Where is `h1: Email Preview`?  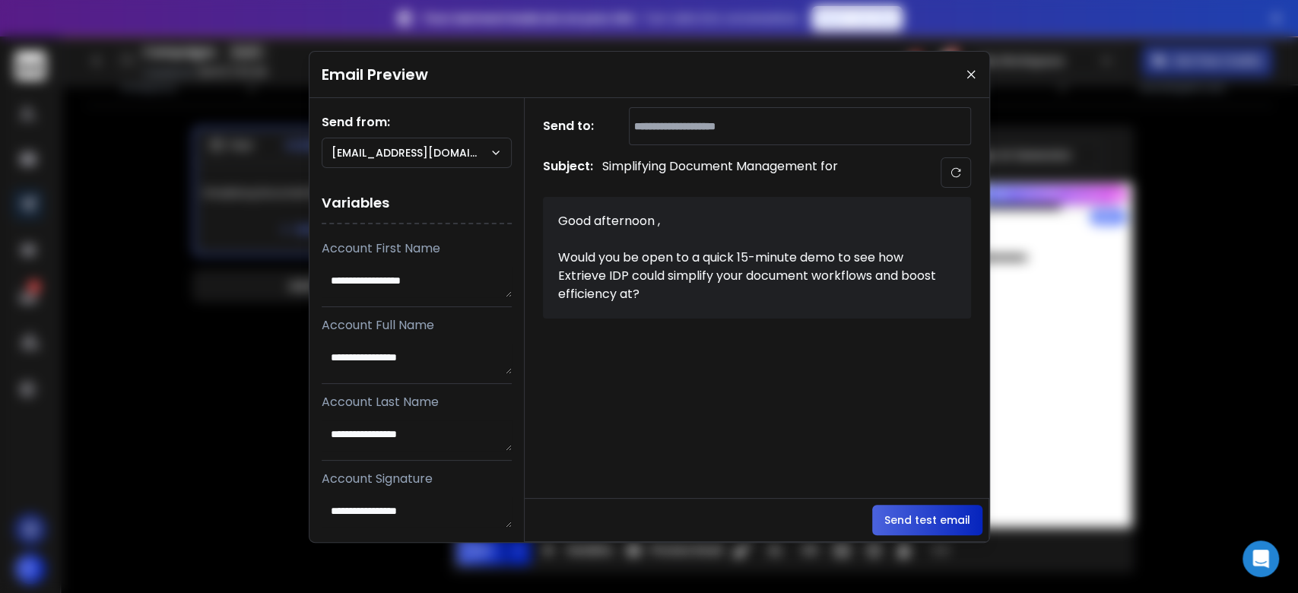
h1: Email Preview is located at coordinates (375, 75).